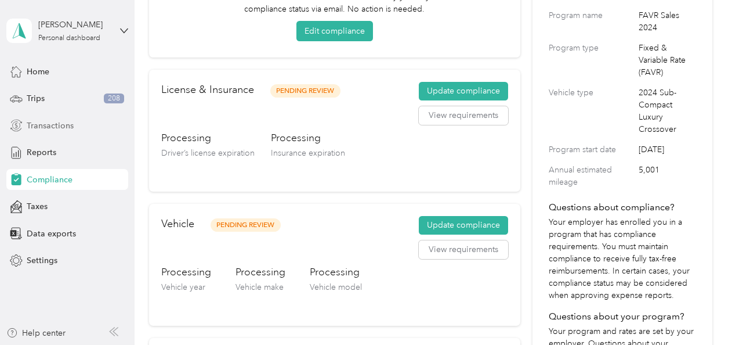 This screenshot has height=345, width=732. Describe the element at coordinates (592, 60) in the screenshot. I see `label: Program type` at that location.